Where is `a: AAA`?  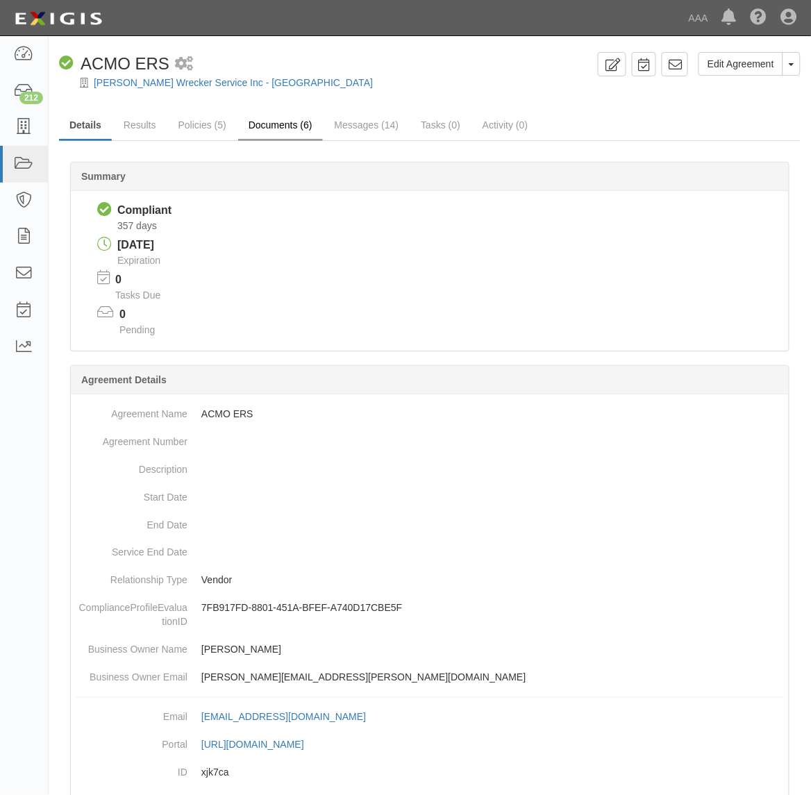 a: AAA is located at coordinates (698, 18).